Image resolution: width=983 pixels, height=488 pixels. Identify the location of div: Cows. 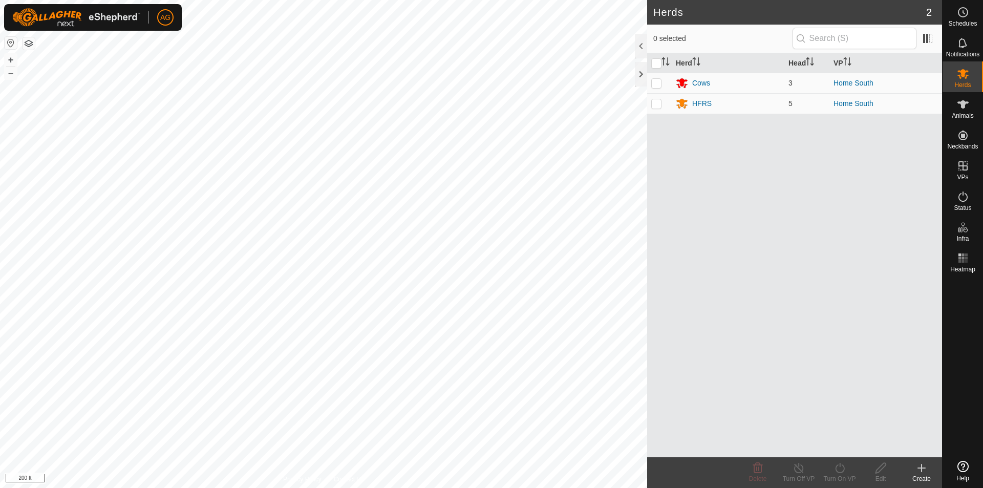
(701, 83).